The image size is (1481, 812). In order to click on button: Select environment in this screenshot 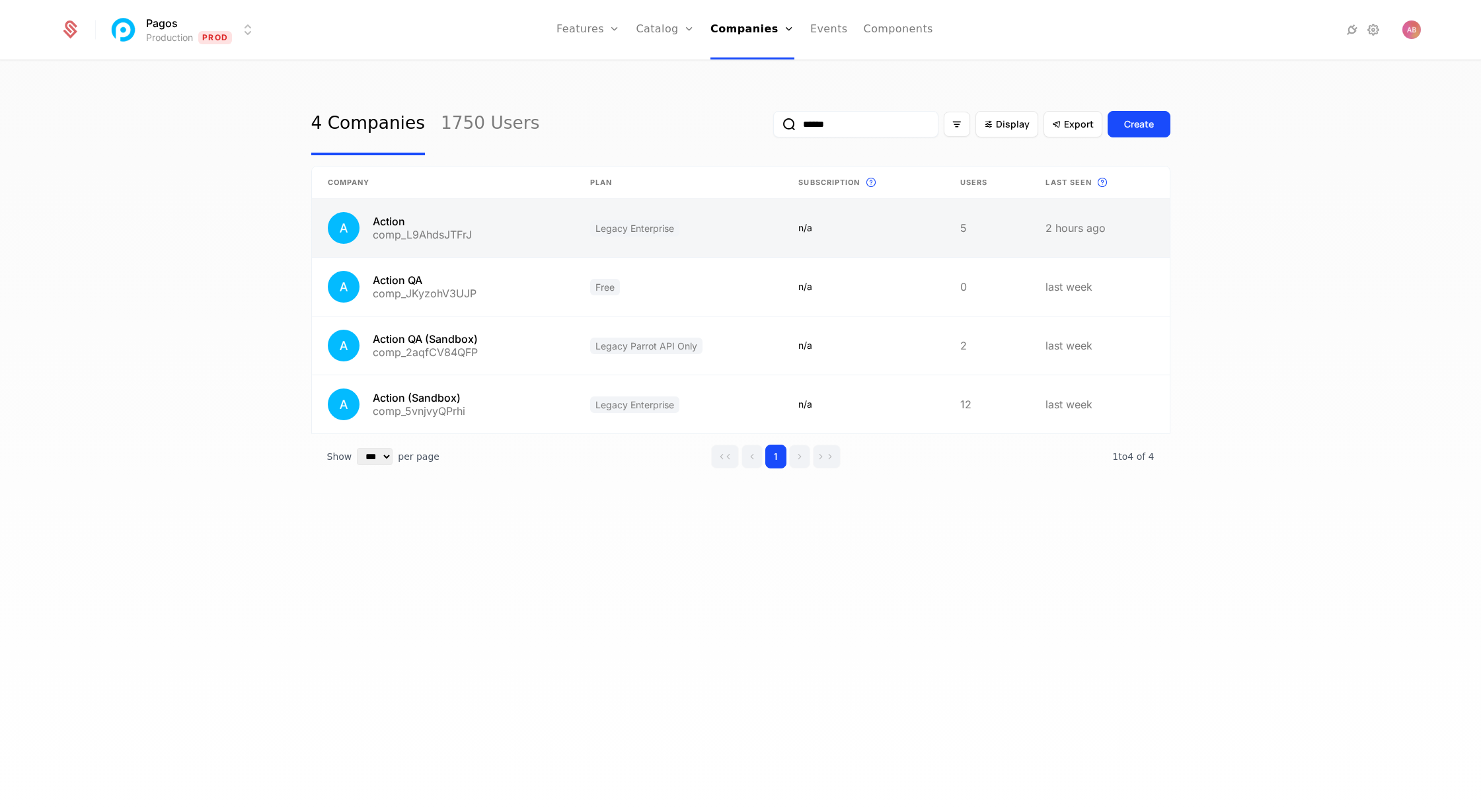, I will do `click(183, 30)`.